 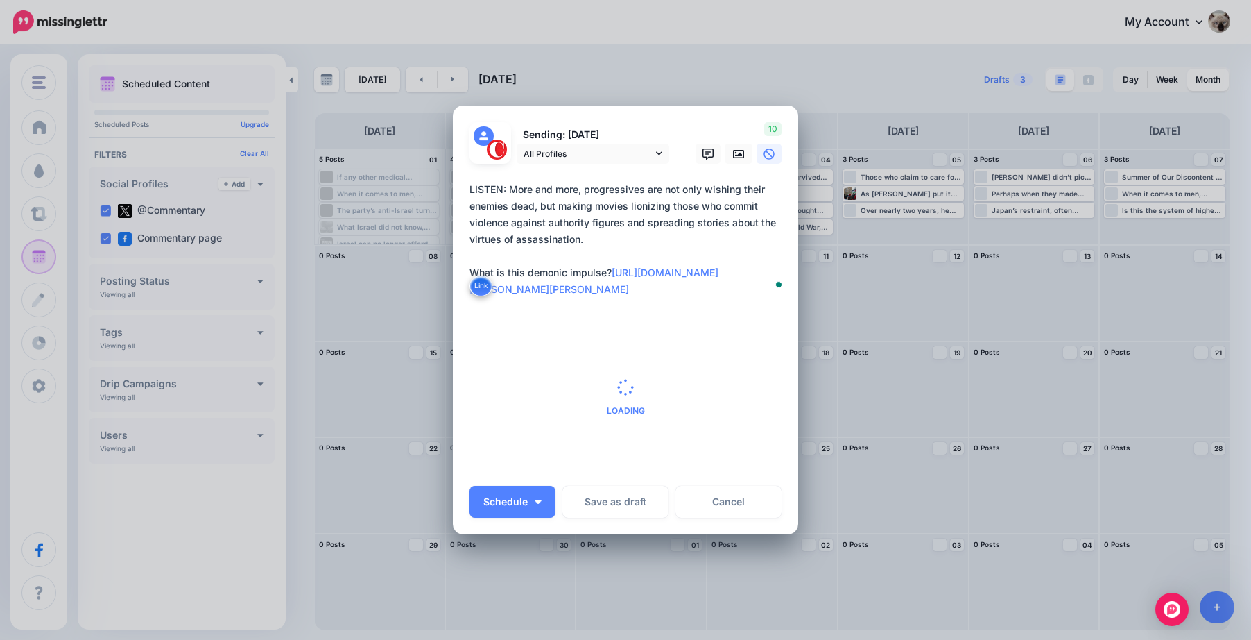 I want to click on div: Loading, so click(x=626, y=397).